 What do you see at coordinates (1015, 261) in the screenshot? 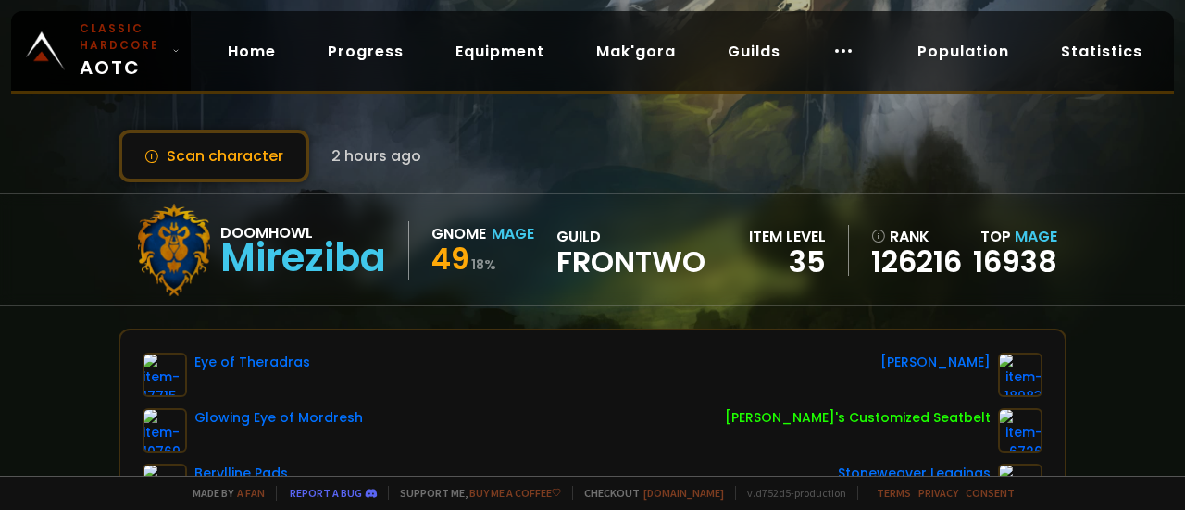
I see `a: 16938` at bounding box center [1015, 261].